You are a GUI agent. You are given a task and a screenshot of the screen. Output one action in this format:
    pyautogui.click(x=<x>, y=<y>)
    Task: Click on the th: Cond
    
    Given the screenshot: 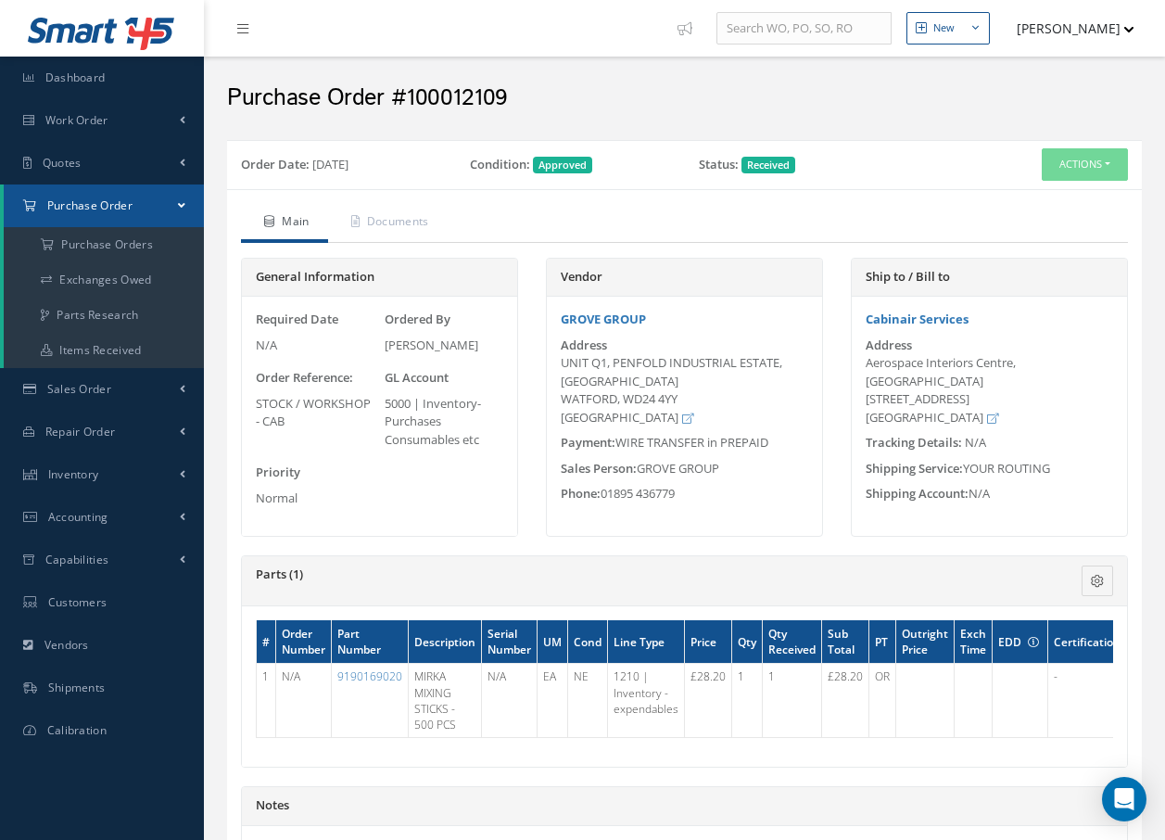 What is the action you would take?
    pyautogui.click(x=588, y=642)
    